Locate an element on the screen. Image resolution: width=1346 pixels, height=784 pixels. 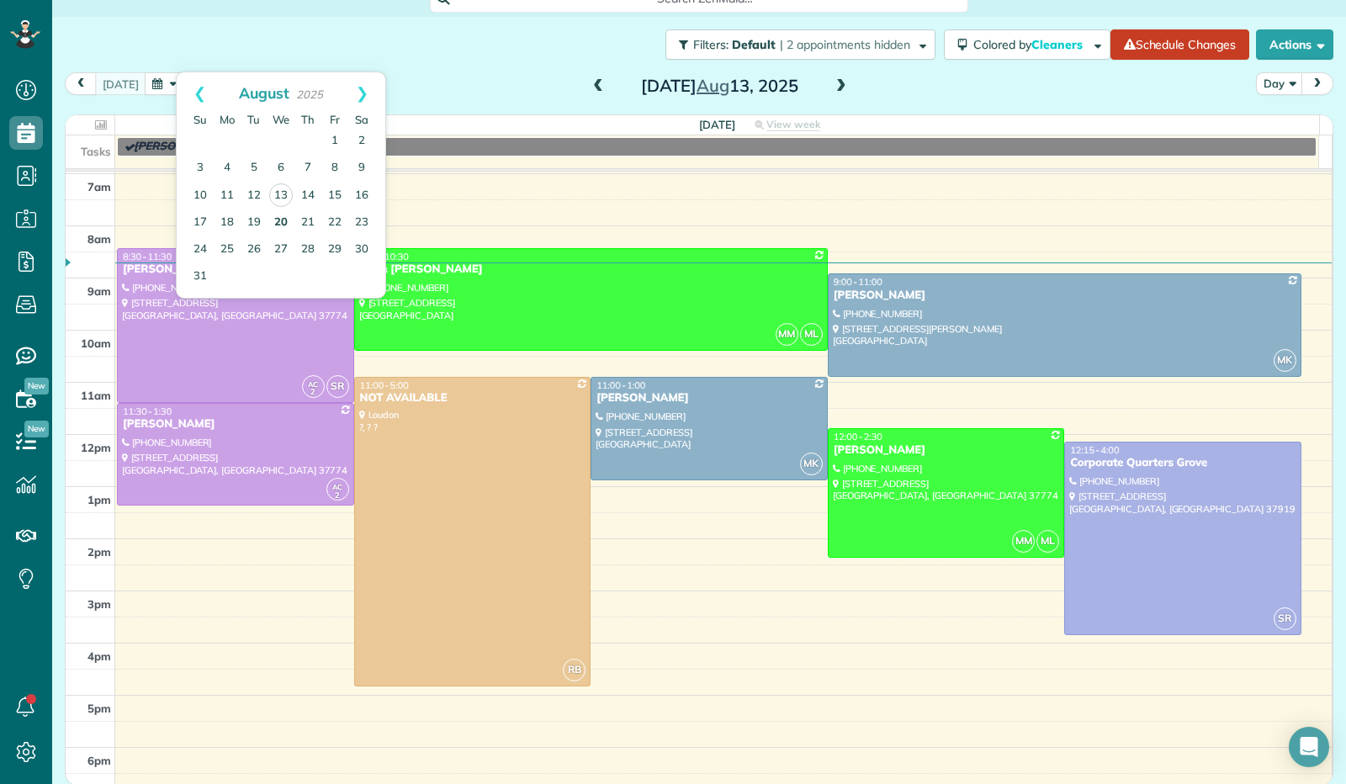
span: ML is located at coordinates (1048, 541).